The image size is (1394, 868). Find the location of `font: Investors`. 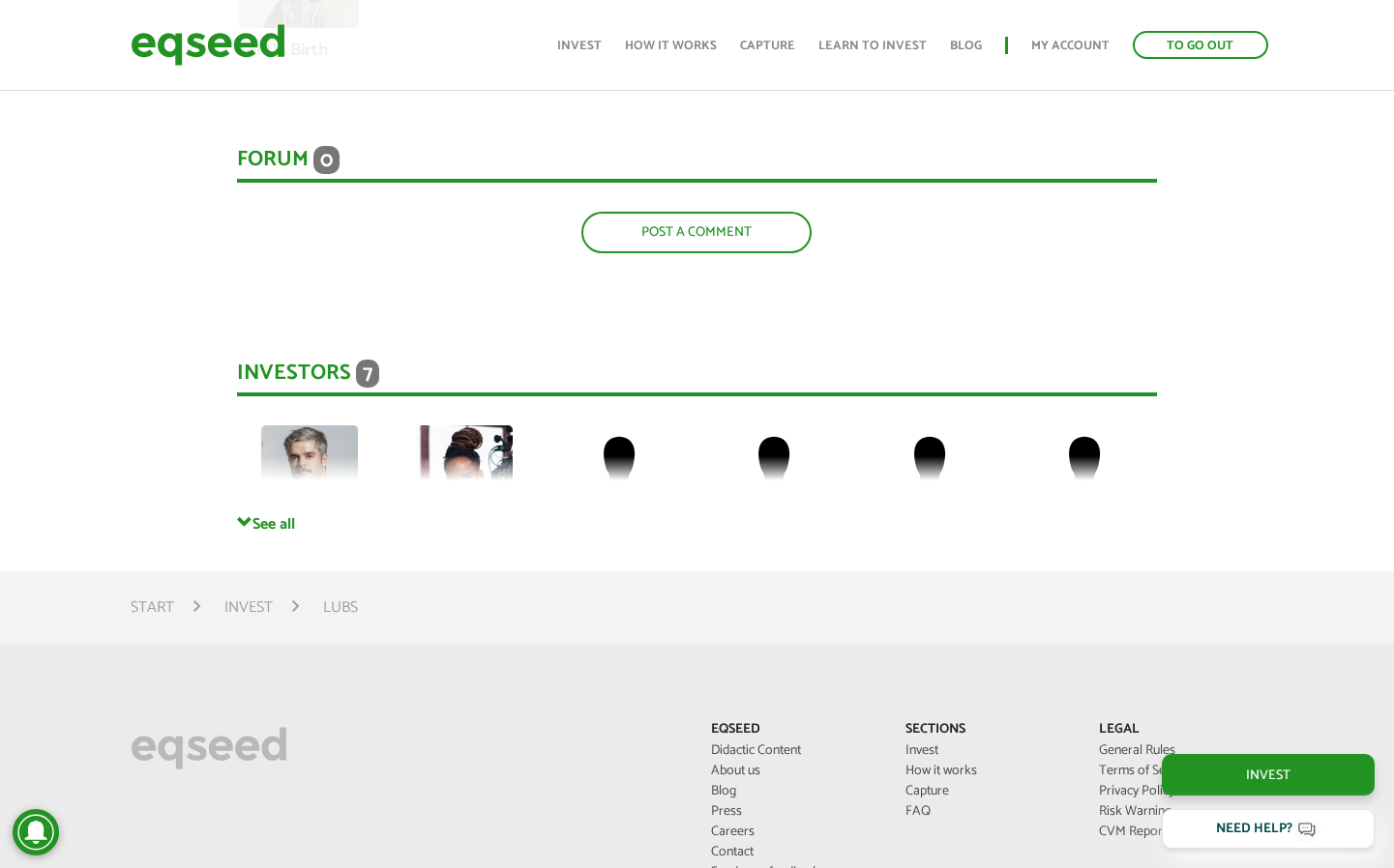

font: Investors is located at coordinates (294, 372).